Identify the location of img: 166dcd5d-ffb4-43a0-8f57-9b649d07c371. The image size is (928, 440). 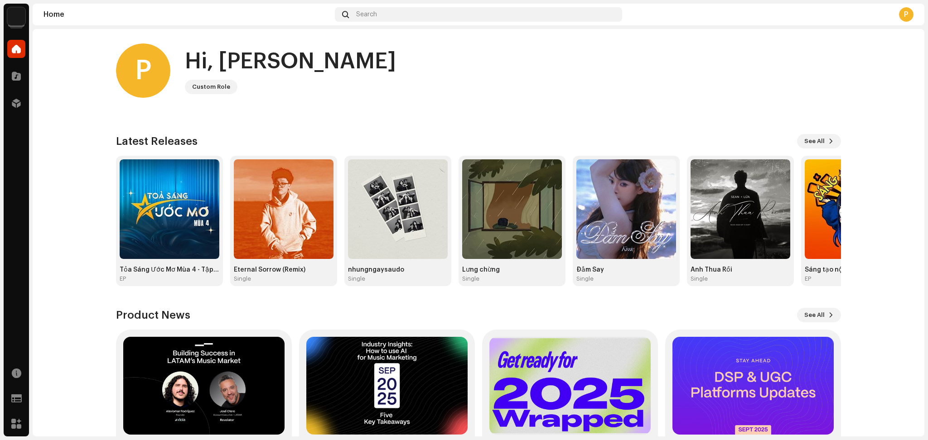
(740, 209).